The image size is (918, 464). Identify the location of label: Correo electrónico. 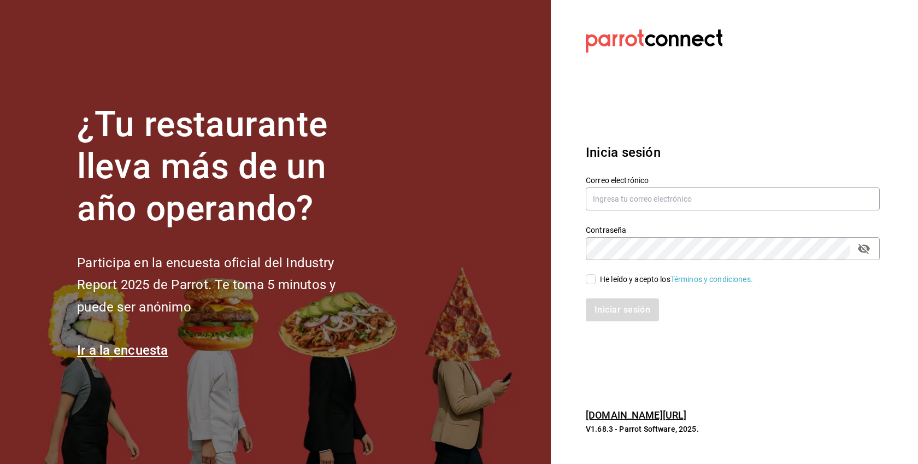
(733, 180).